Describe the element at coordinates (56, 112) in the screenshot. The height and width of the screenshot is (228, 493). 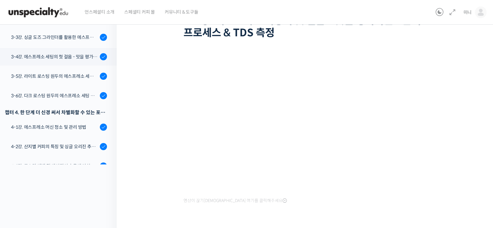
I see `div: 챕터 4. 한 단계 더 신경 써서 차별화할 수 있는 포인트들` at that location.